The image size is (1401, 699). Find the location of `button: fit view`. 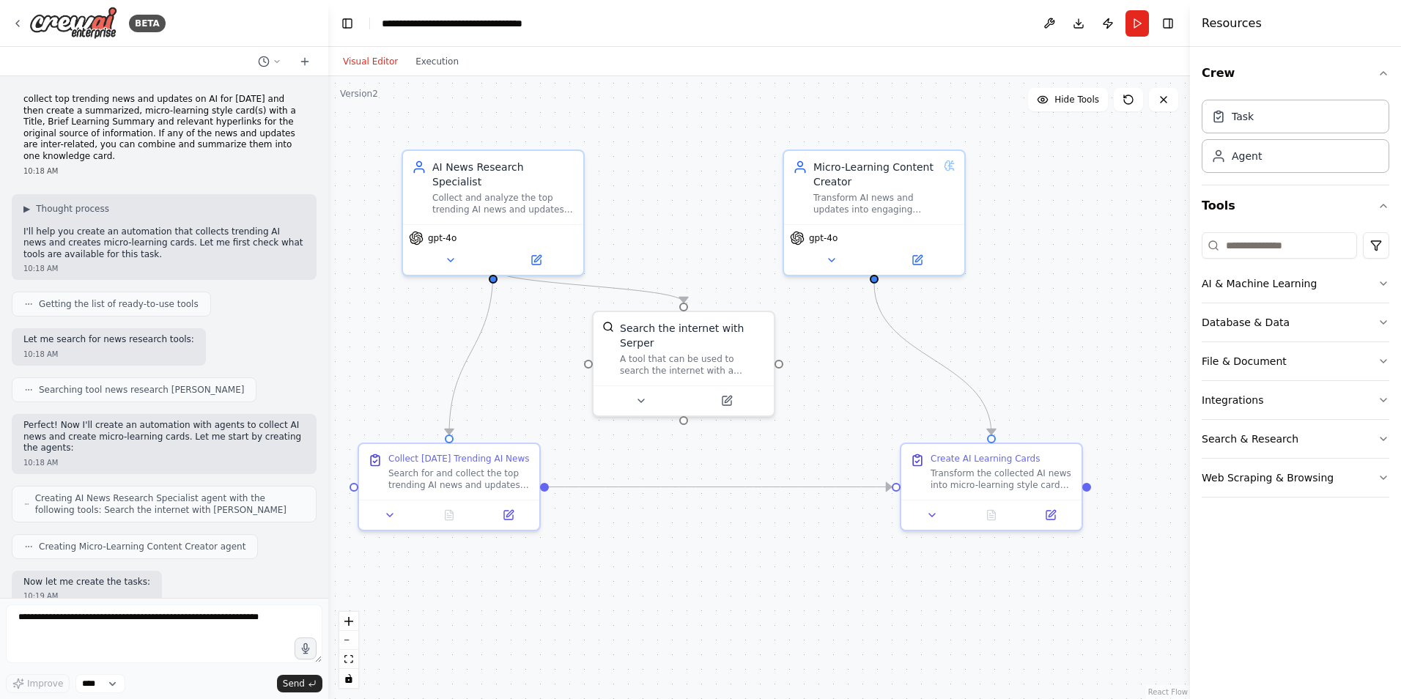

button: fit view is located at coordinates (349, 659).